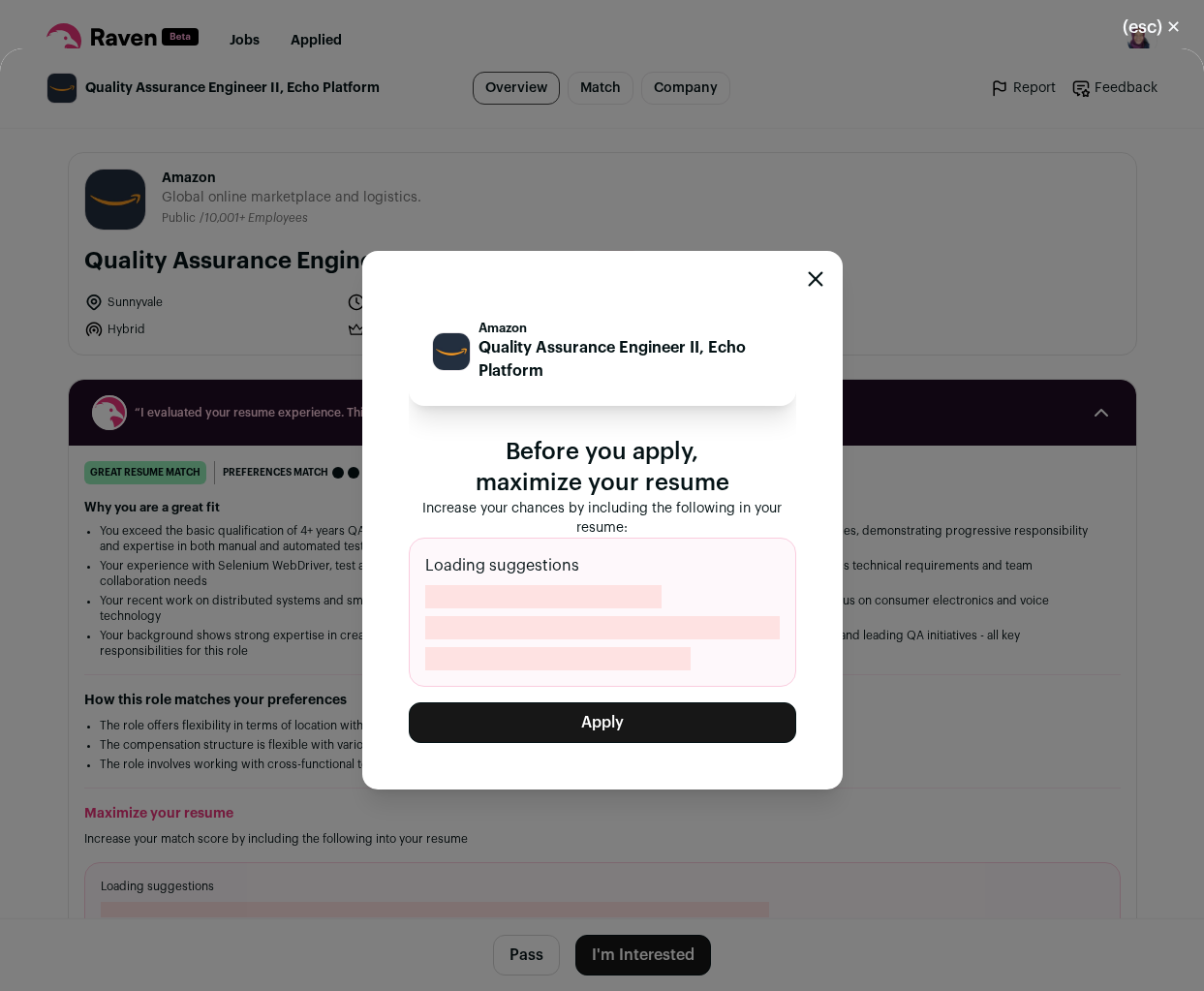 The width and height of the screenshot is (1204, 991). What do you see at coordinates (602, 467) in the screenshot?
I see `p: Before you apply, maximize your resume` at bounding box center [602, 467].